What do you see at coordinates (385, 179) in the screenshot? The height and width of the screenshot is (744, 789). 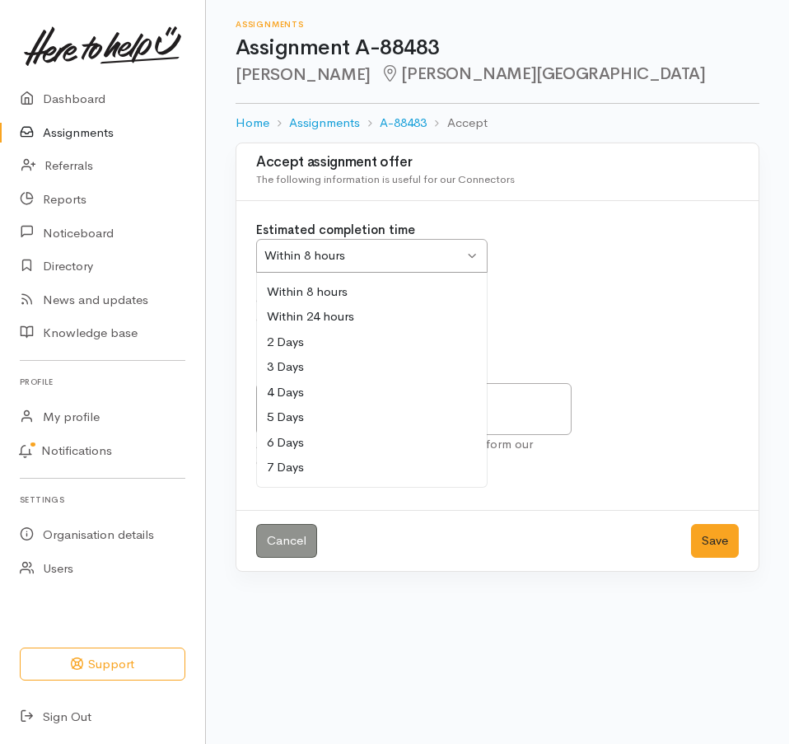 I see `span: The following information is useful for our Connectors` at bounding box center [385, 179].